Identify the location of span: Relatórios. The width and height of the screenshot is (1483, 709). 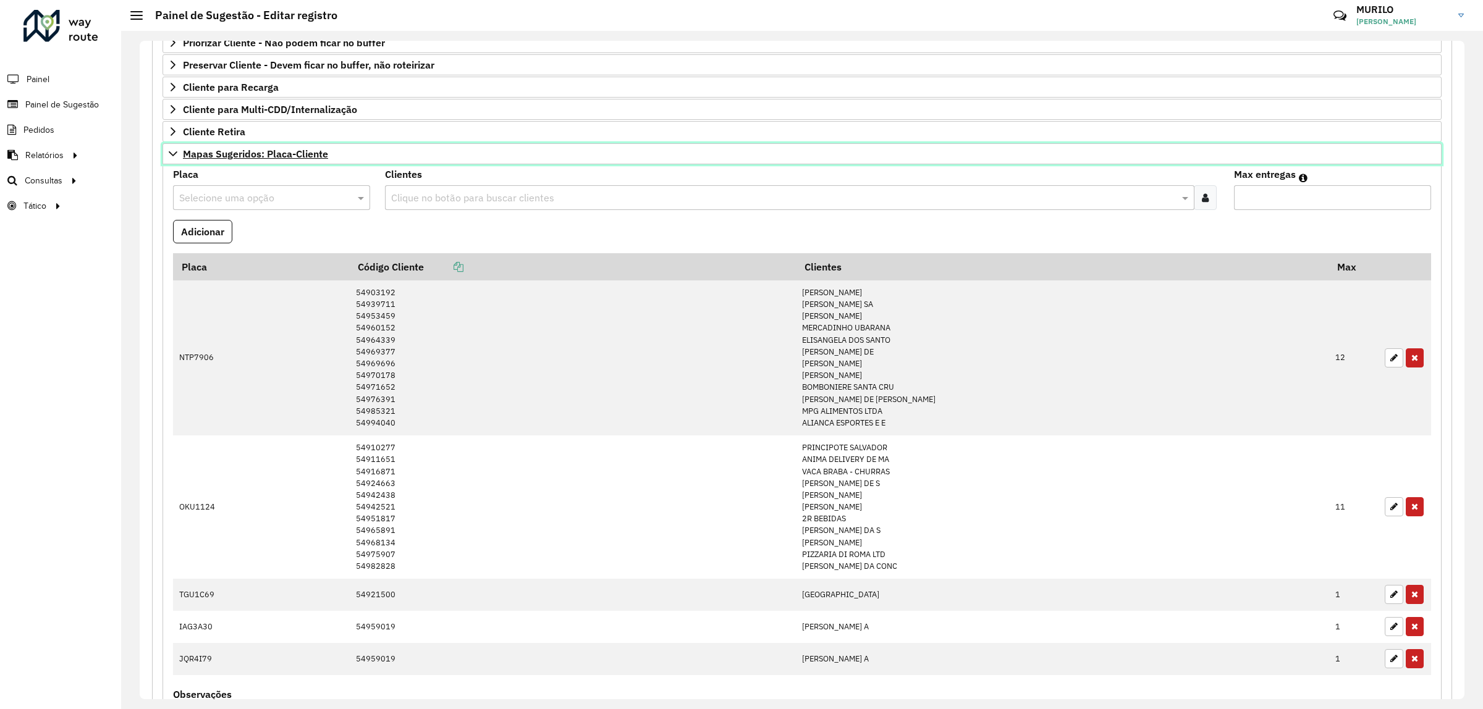
(44, 155).